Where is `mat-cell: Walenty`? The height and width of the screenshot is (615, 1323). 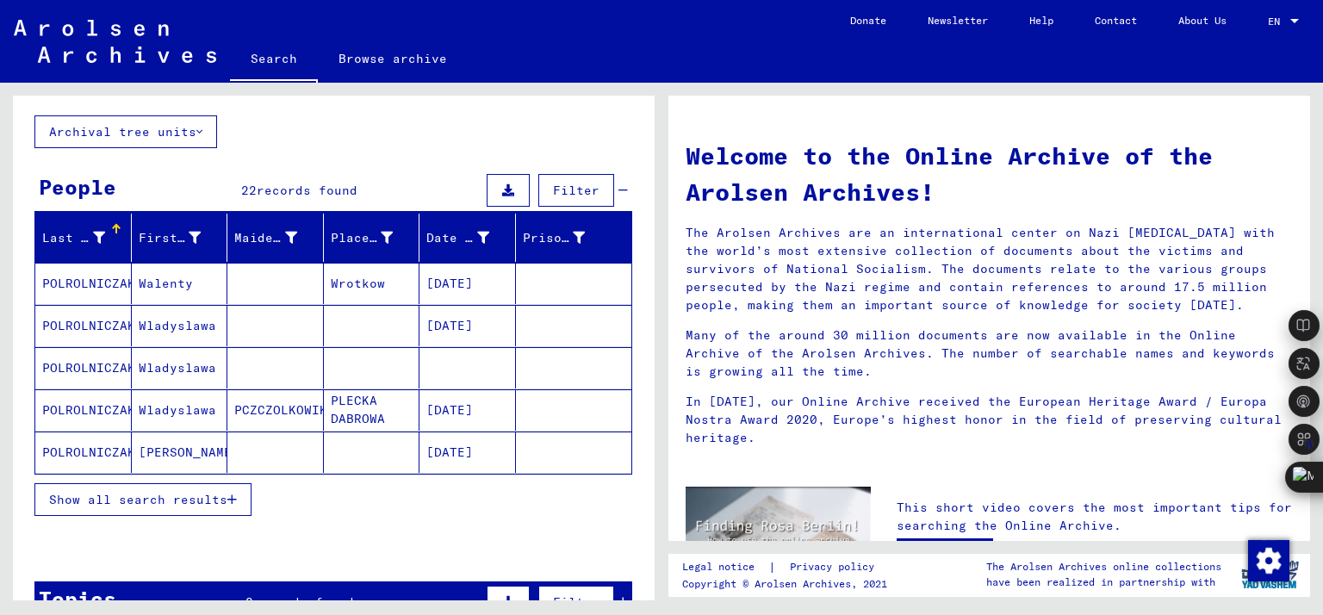 mat-cell: Walenty is located at coordinates (180, 283).